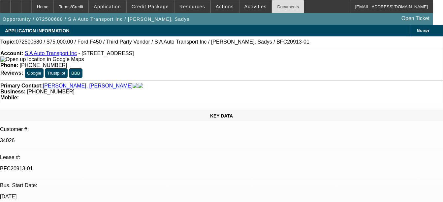 This screenshot has height=202, width=443. What do you see at coordinates (9, 65) in the screenshot?
I see `strong: Phone:` at bounding box center [9, 65].